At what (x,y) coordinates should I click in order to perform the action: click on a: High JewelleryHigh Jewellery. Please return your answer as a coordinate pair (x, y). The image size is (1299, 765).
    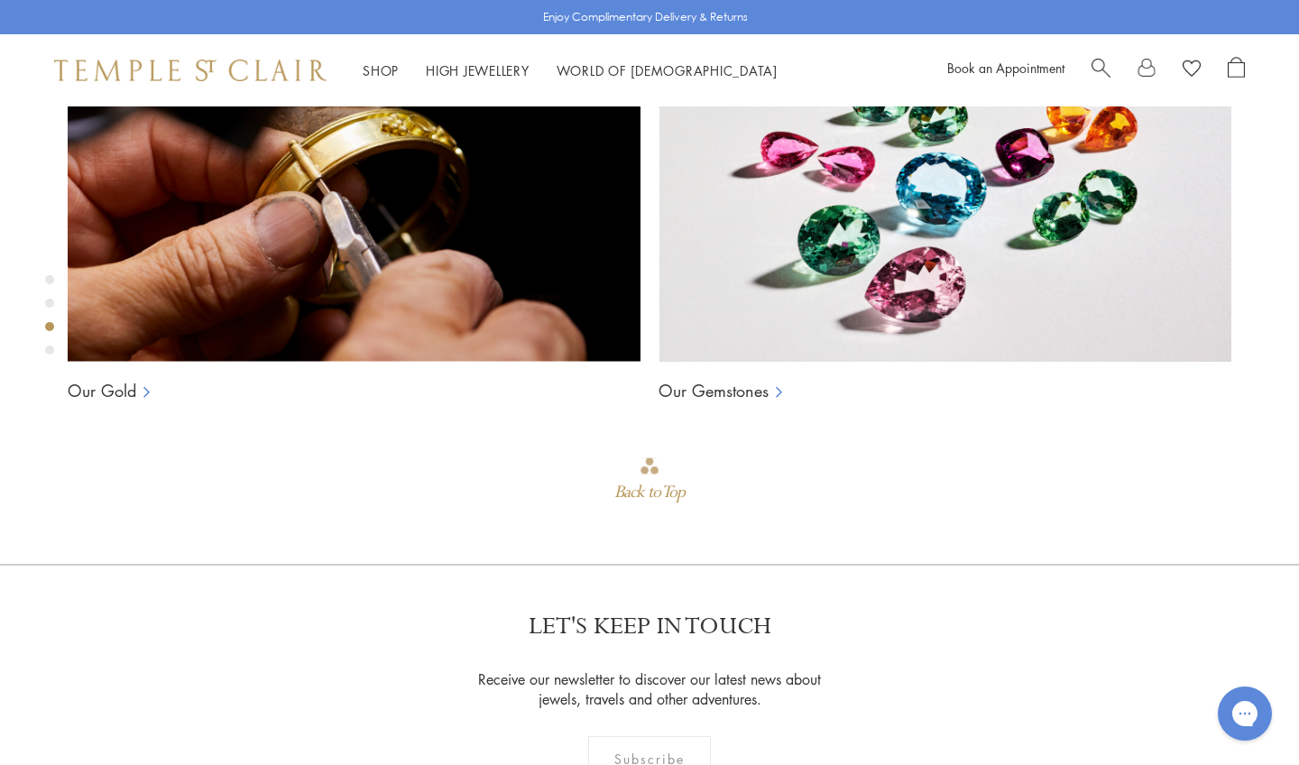
    Looking at the image, I should click on (477, 70).